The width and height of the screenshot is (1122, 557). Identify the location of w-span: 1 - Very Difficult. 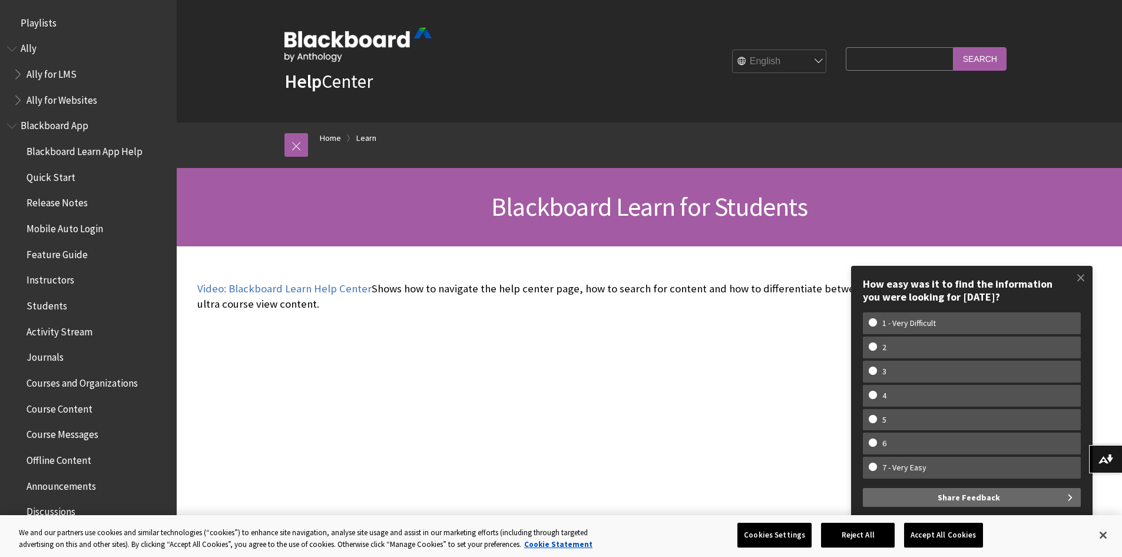
(909, 323).